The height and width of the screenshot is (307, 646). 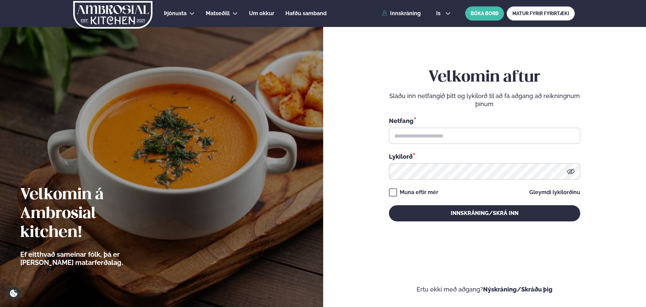 What do you see at coordinates (485, 121) in the screenshot?
I see `div: Netfang` at bounding box center [485, 121].